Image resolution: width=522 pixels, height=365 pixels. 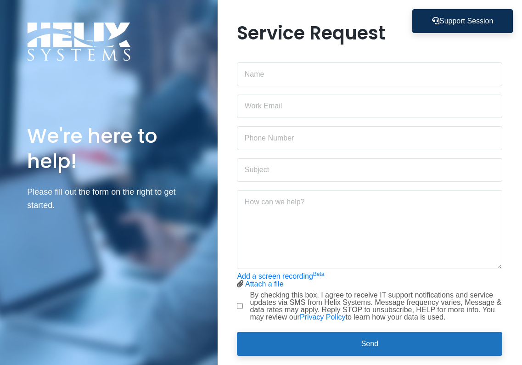 What do you see at coordinates (264, 284) in the screenshot?
I see `a: Attach a file` at bounding box center [264, 284].